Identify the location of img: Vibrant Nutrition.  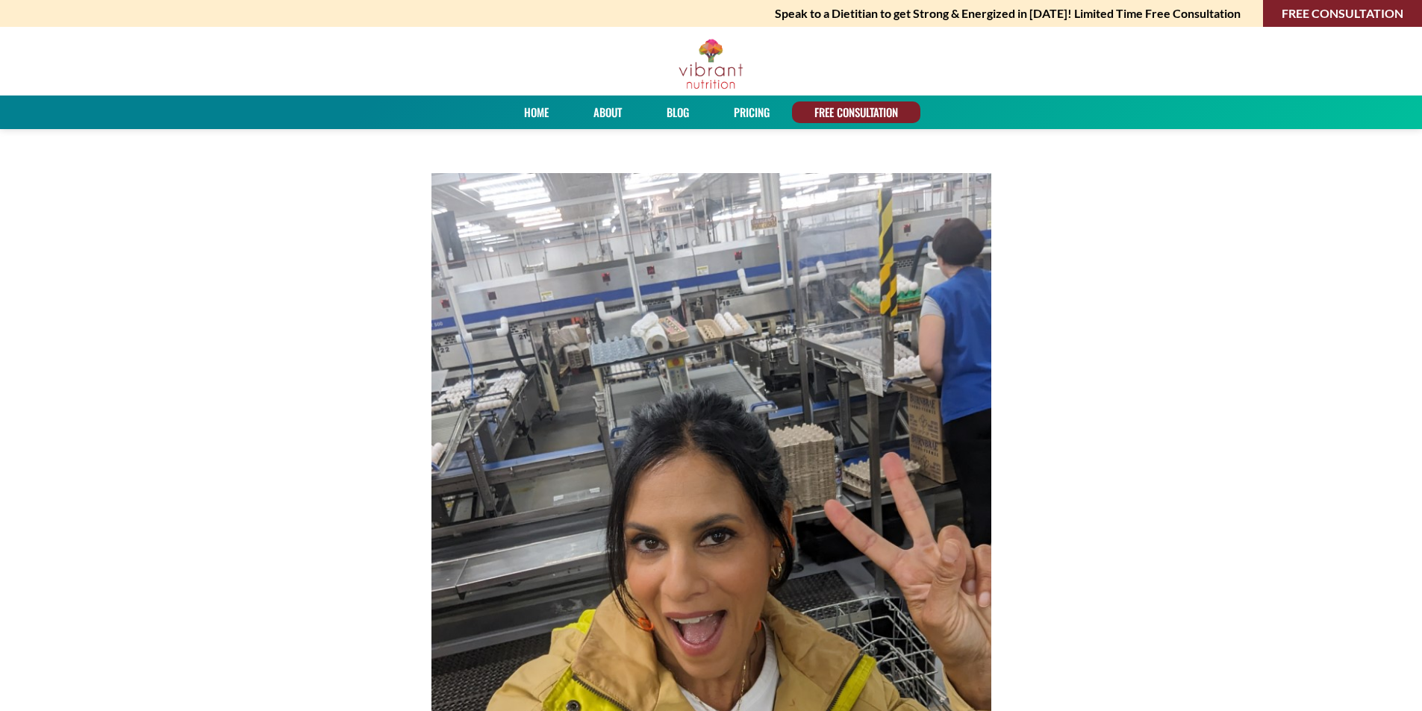
(711, 64).